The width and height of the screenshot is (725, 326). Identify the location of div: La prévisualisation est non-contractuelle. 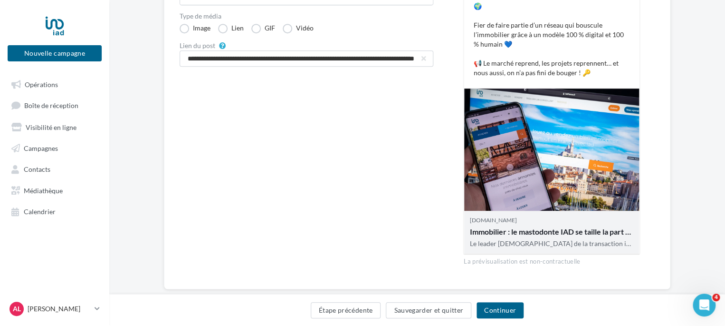
(552, 260).